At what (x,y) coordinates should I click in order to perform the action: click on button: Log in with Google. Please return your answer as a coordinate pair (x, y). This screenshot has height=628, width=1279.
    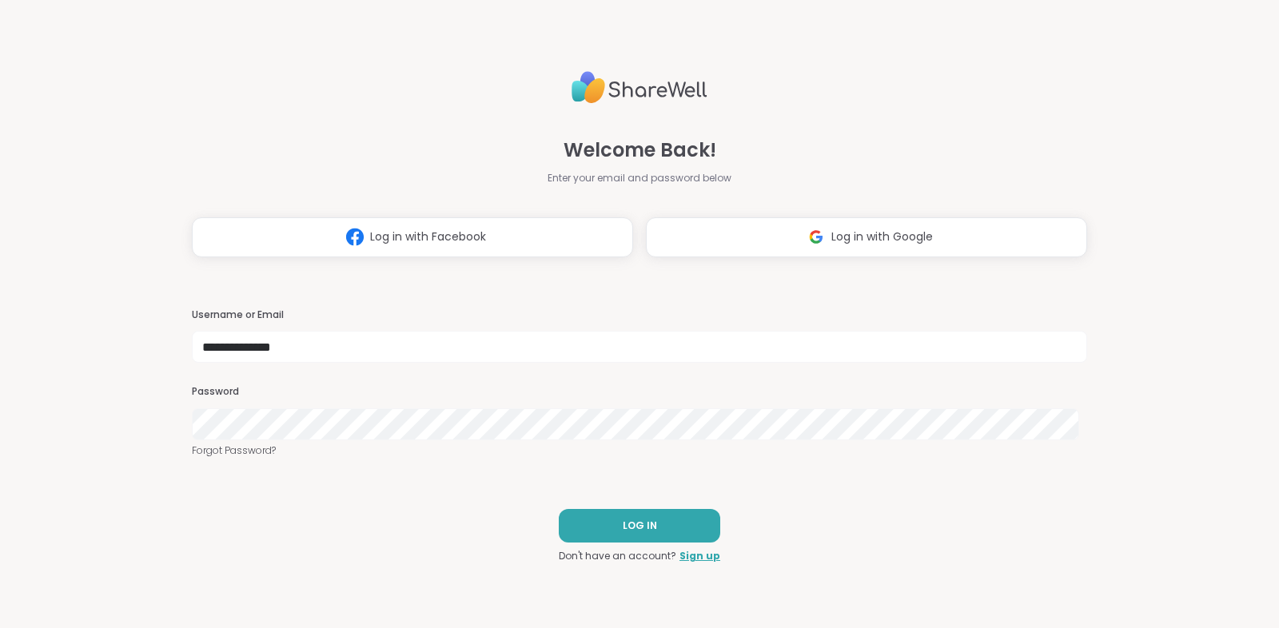
    Looking at the image, I should click on (867, 237).